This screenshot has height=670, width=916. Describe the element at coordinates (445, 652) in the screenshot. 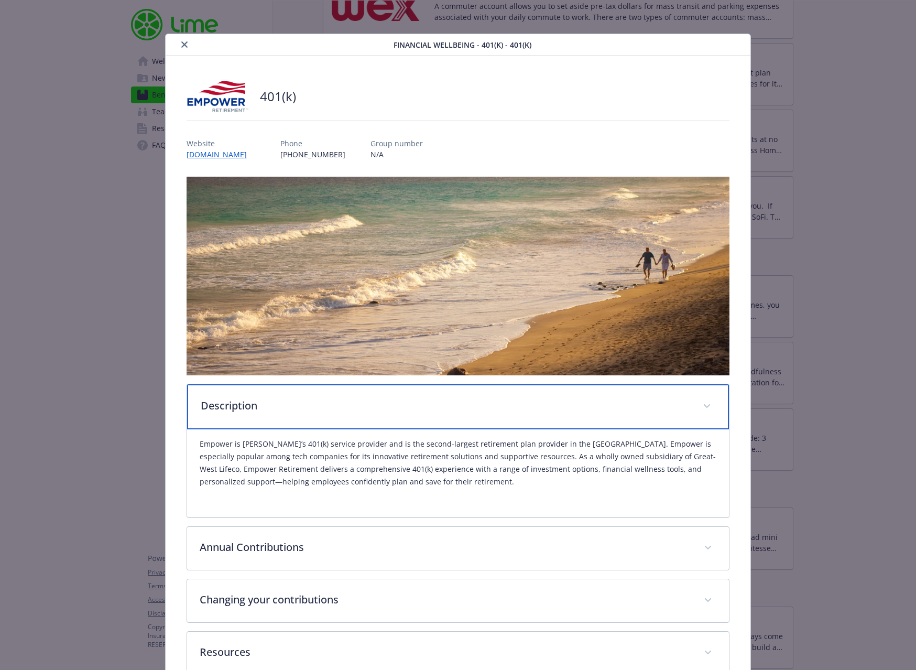

I see `p: Resources` at that location.